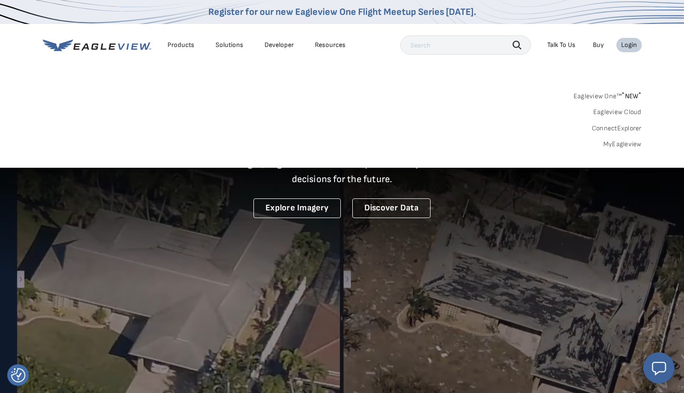  What do you see at coordinates (607, 95) in the screenshot?
I see `a: Eagleview One™*NEW*` at bounding box center [607, 95].